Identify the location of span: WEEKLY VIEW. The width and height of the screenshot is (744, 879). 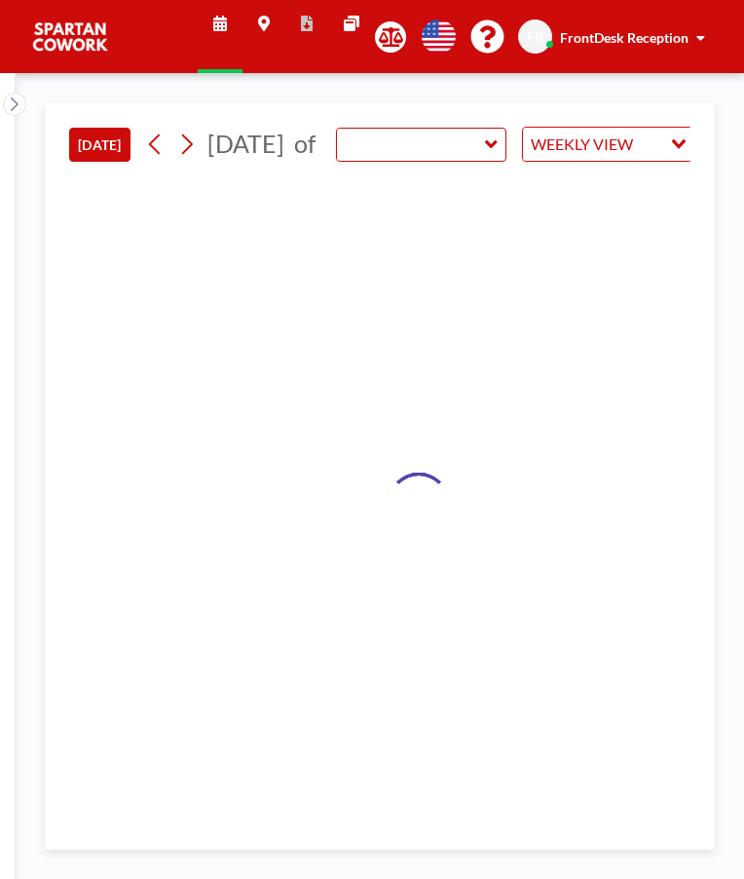
(581, 144).